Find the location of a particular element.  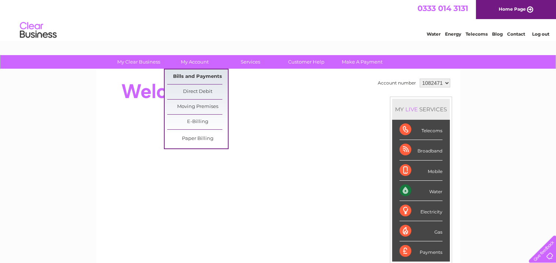

a: Services is located at coordinates (250, 62).